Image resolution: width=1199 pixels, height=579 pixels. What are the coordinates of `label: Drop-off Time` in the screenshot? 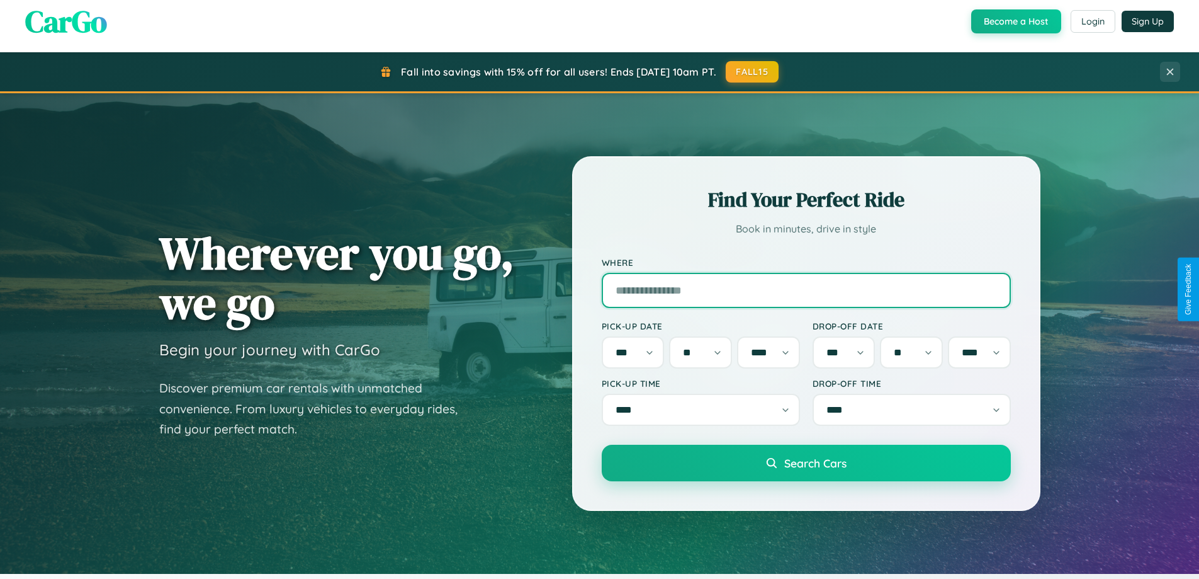 It's located at (912, 383).